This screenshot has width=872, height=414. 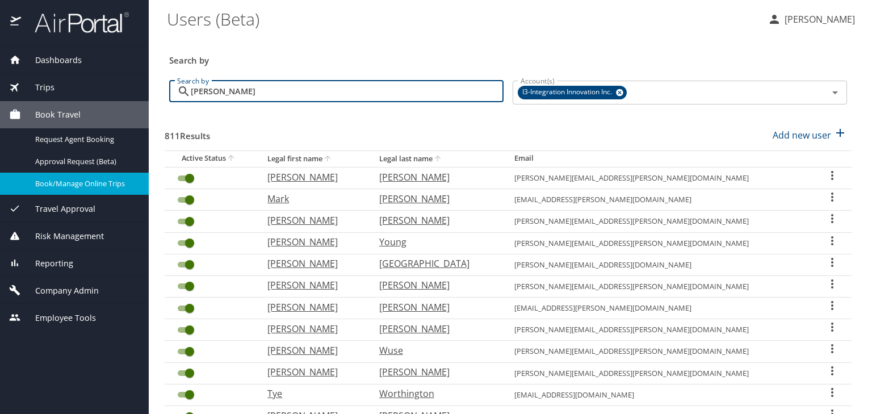 I want to click on img: icon-airportal.png, so click(x=16, y=22).